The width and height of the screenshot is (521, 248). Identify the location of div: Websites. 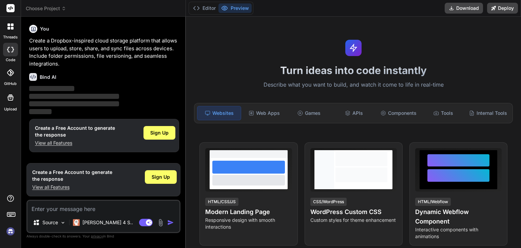
(219, 113).